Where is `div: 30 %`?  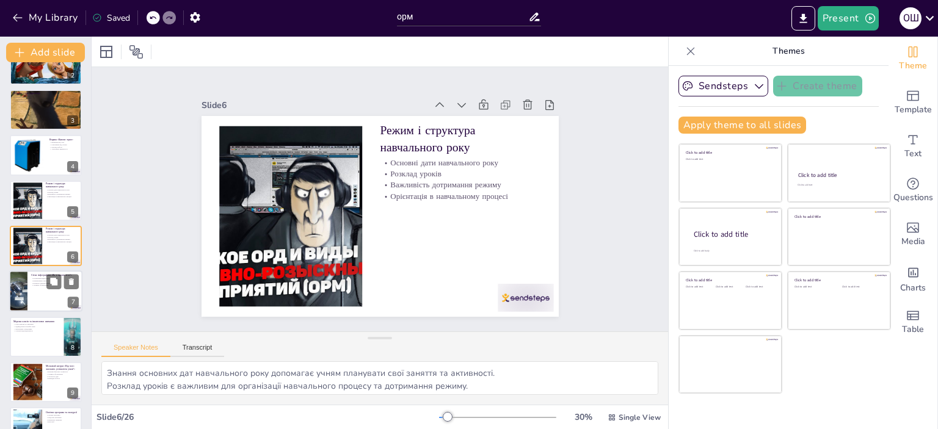
div: 30 % is located at coordinates (583, 417).